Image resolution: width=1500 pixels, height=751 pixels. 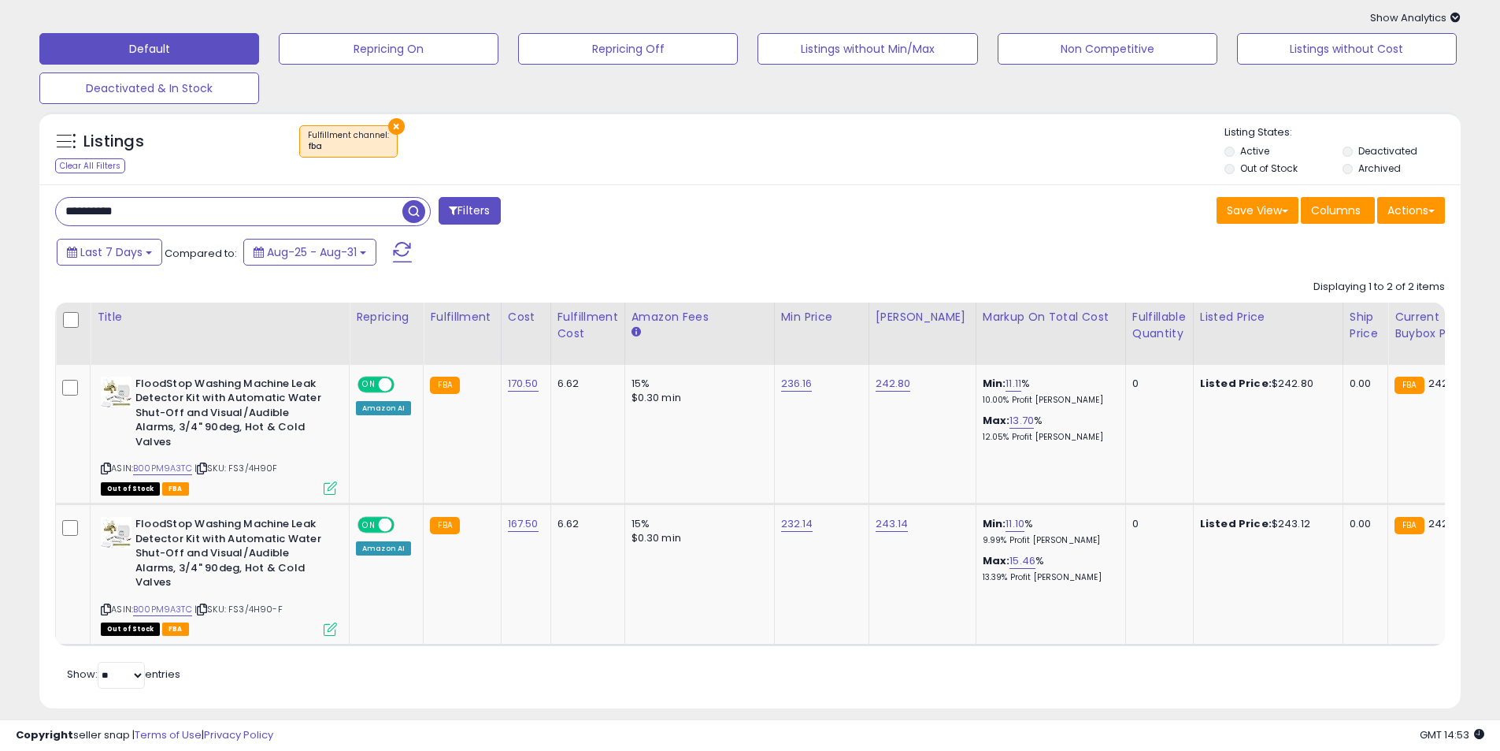 I want to click on span: Fulfillment channel :, so click(x=348, y=141).